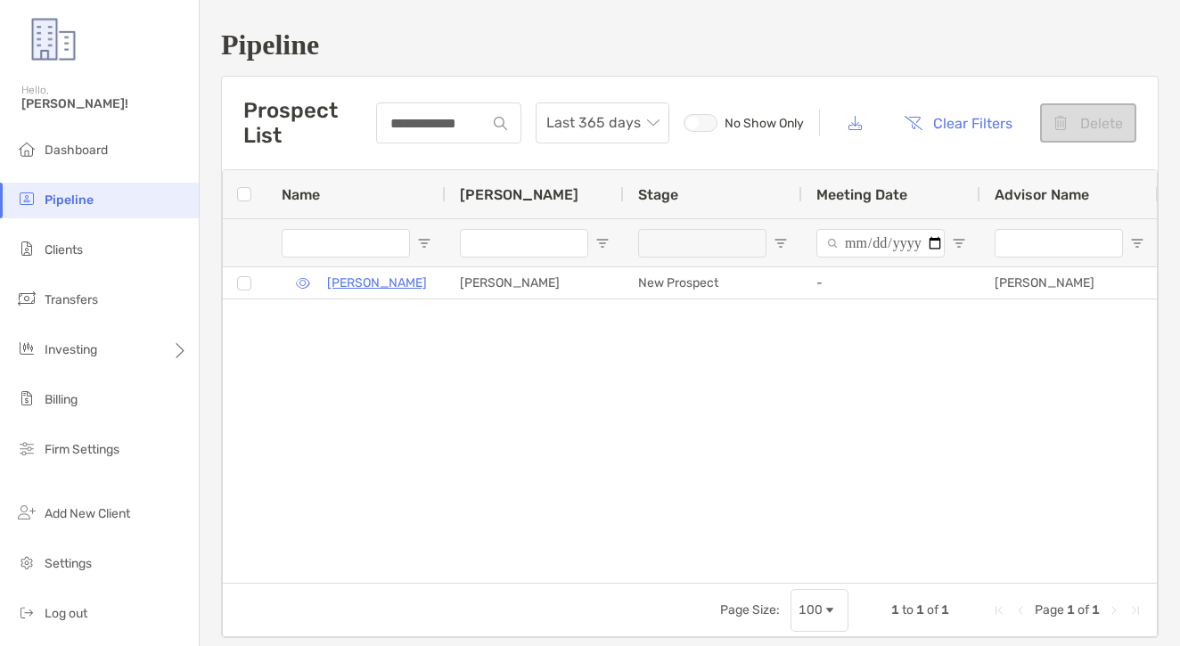  What do you see at coordinates (744, 123) in the screenshot?
I see `label: No Show Only` at bounding box center [744, 123].